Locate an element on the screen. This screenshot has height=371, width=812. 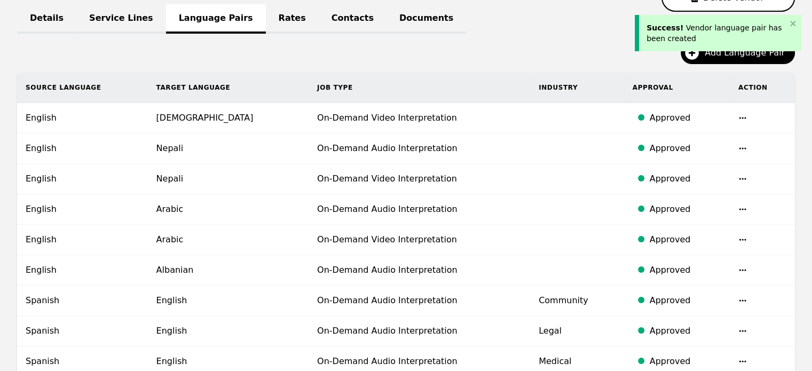
a: Documents is located at coordinates (426, 19).